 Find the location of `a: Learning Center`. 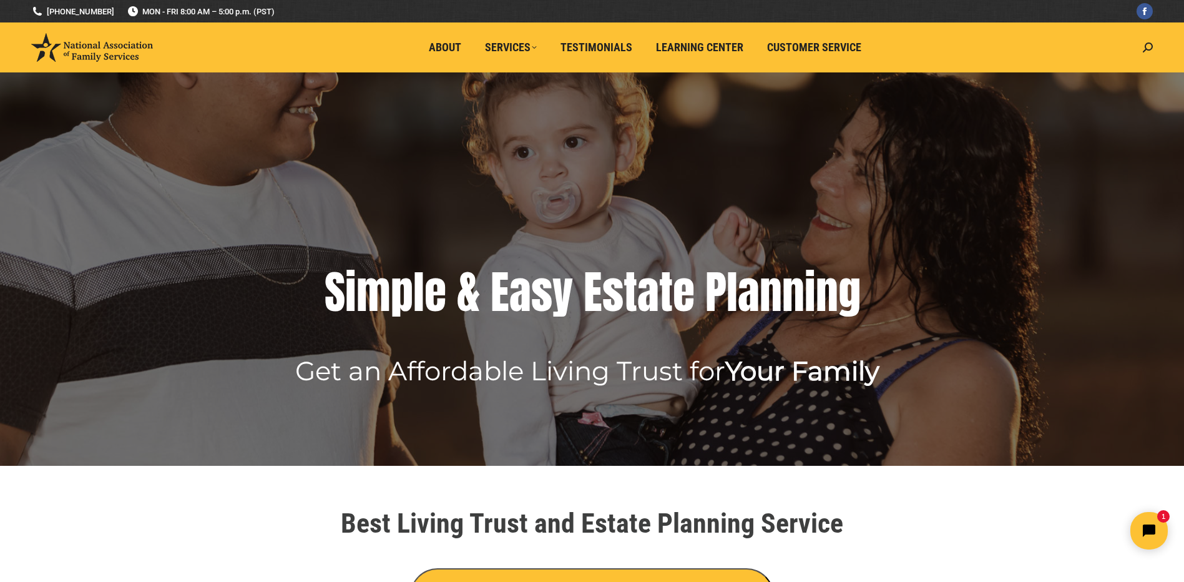

a: Learning Center is located at coordinates (700, 47).